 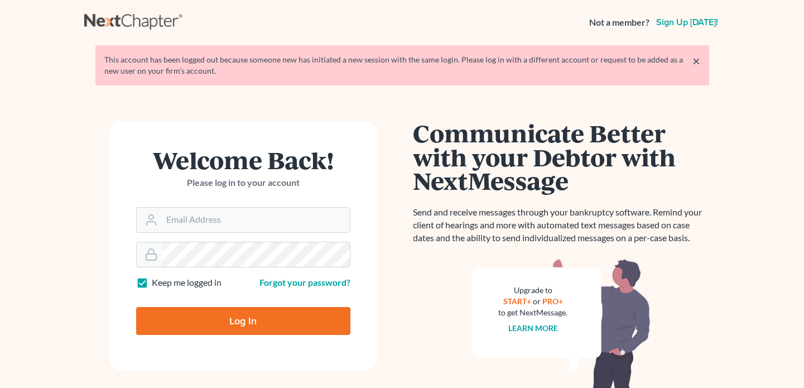 I want to click on div: This account has been logged out because someone new has initiated a new session with the same lo..., so click(x=402, y=65).